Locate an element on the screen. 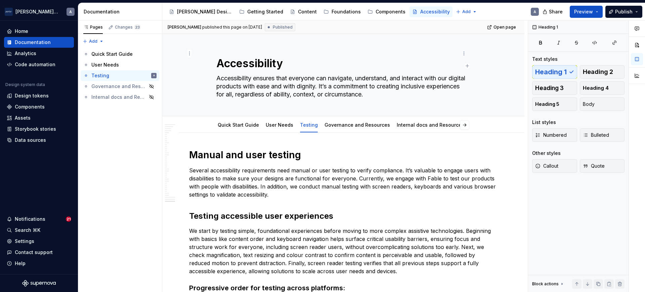 This screenshot has width=645, height=292. button: Add is located at coordinates (93, 41).